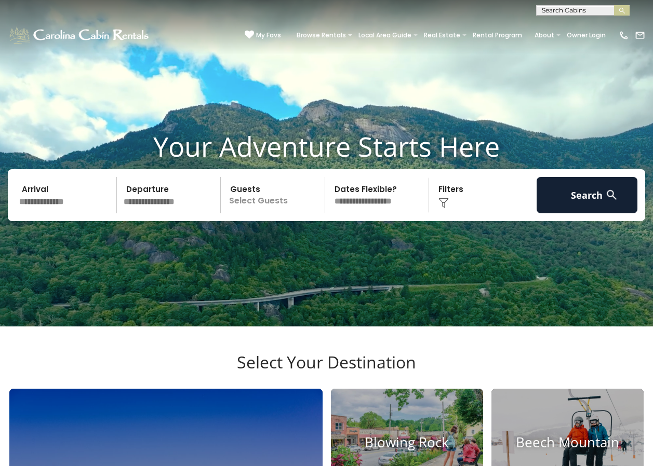  What do you see at coordinates (586, 35) in the screenshot?
I see `a: Owner Login` at bounding box center [586, 35].